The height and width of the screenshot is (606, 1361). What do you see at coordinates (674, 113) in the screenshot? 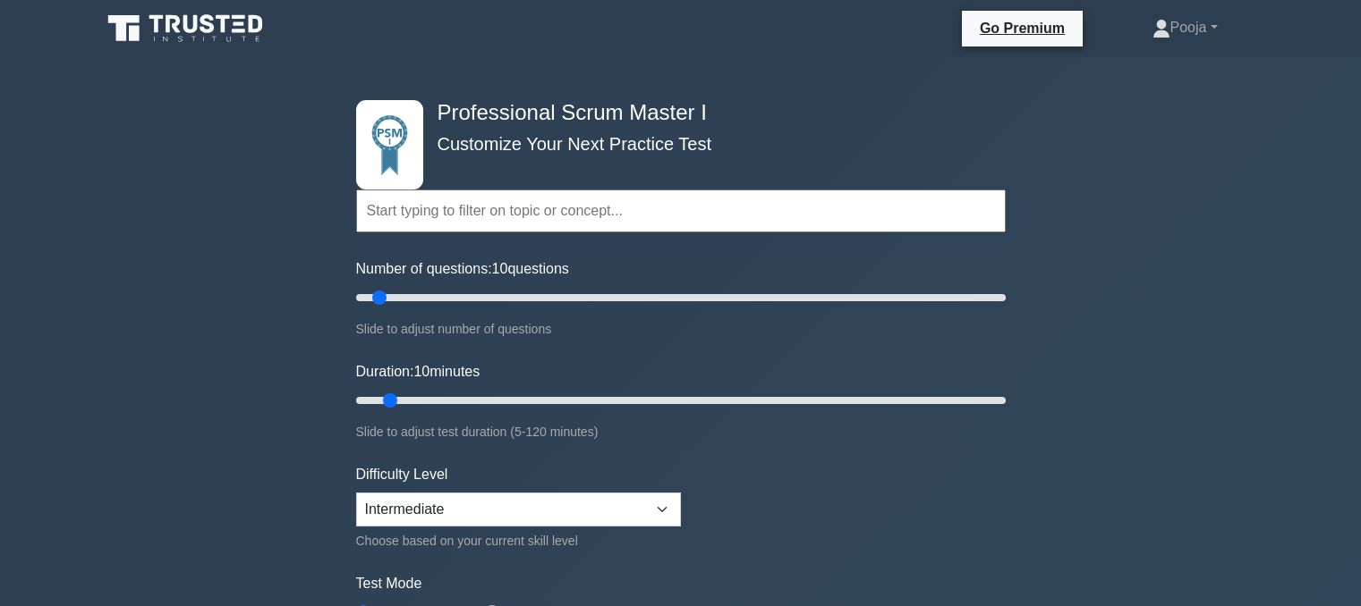
I see `h4: Professional Scrum Master I` at bounding box center [674, 113].